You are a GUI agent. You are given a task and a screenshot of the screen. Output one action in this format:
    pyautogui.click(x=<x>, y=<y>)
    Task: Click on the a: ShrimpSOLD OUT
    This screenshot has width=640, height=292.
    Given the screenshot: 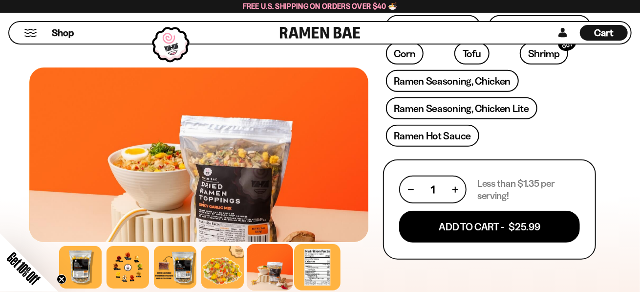 What is the action you would take?
    pyautogui.click(x=544, y=53)
    